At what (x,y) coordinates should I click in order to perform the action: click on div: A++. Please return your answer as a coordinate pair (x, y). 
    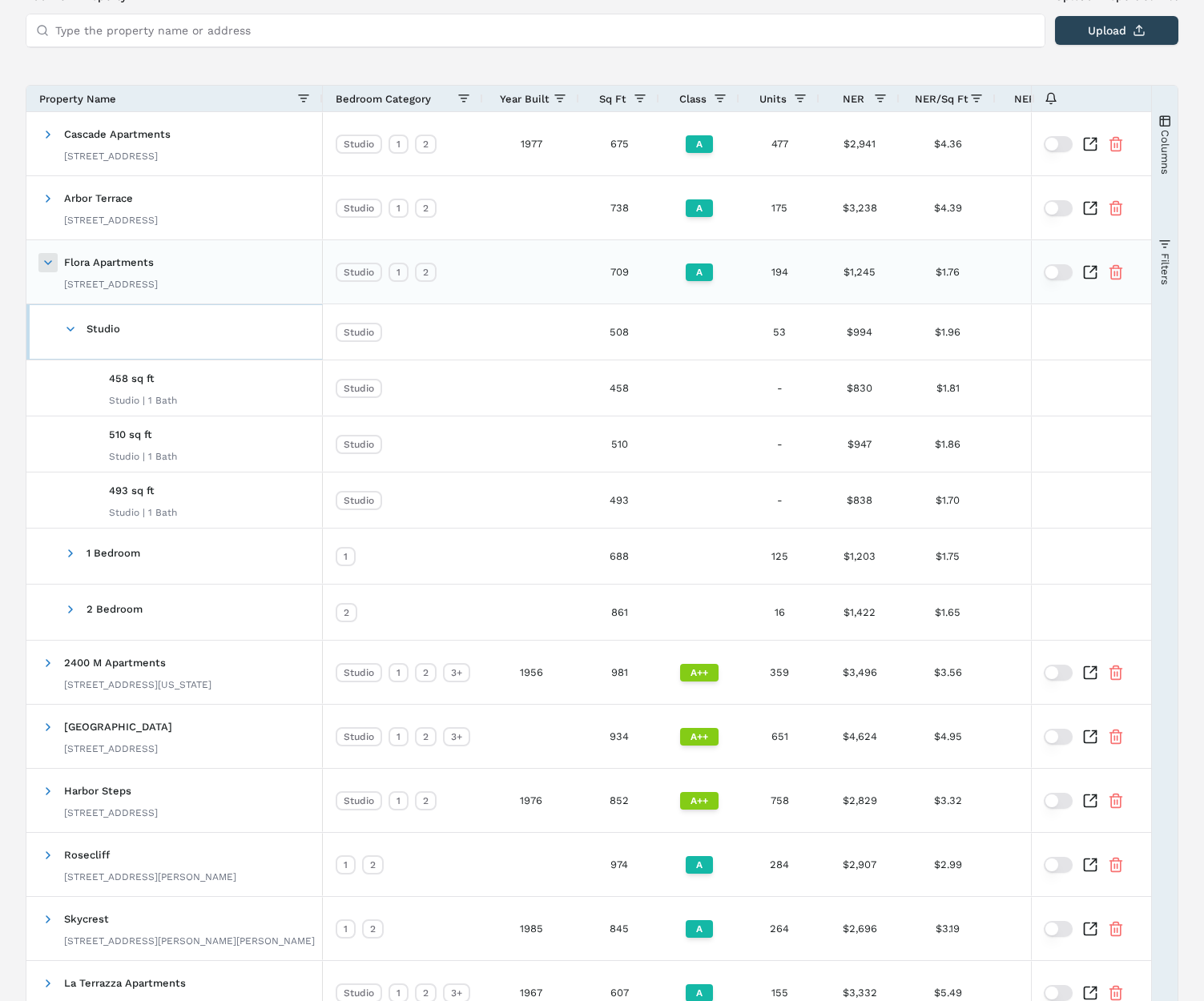
    Looking at the image, I should click on (700, 801).